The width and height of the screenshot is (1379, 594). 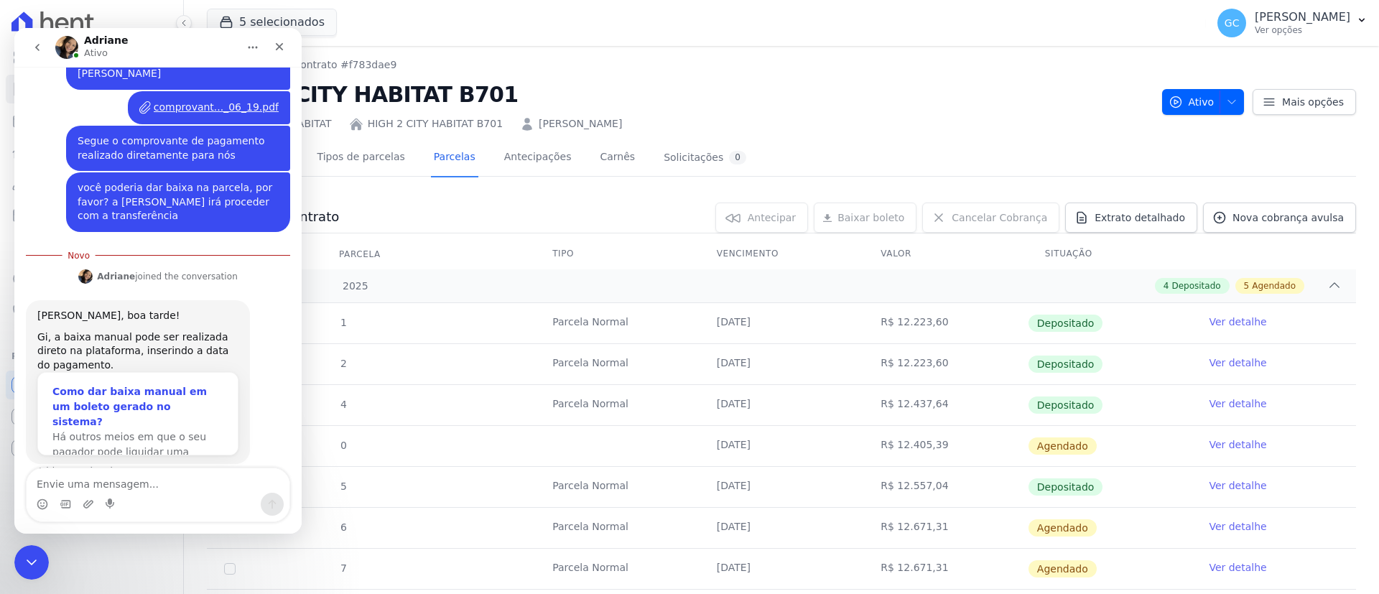 I want to click on a: Nova cobrança avulsa, so click(x=1279, y=218).